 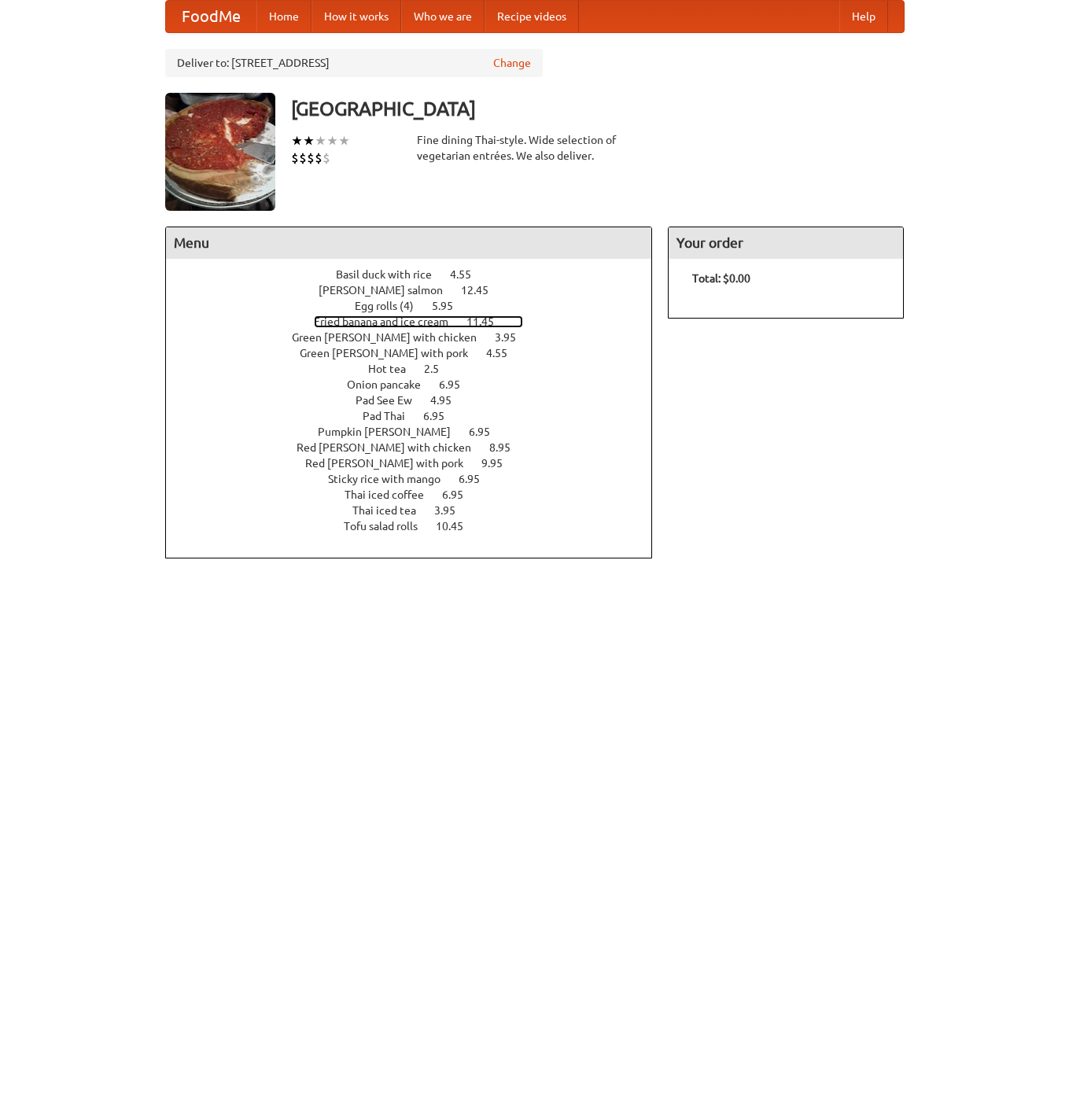 I want to click on h4: Menu, so click(x=409, y=243).